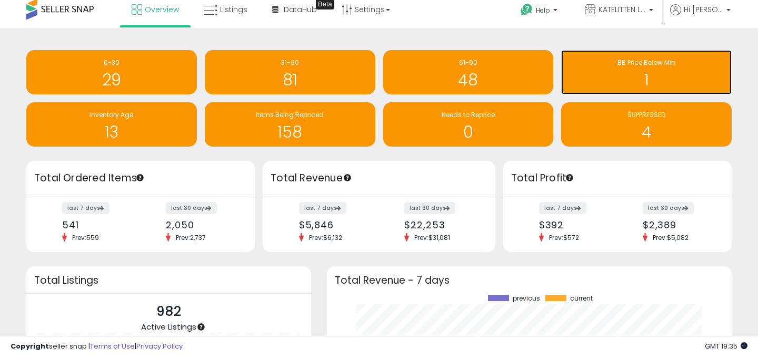 This screenshot has width=758, height=357. I want to click on span: 0-30, so click(112, 62).